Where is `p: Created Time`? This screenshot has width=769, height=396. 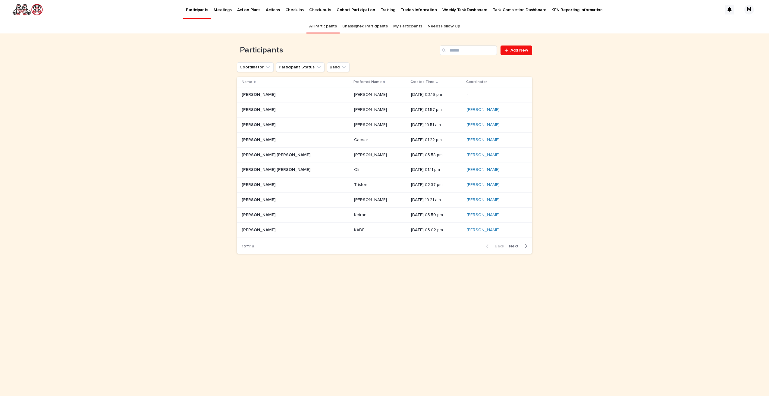
p: Created Time is located at coordinates (422, 82).